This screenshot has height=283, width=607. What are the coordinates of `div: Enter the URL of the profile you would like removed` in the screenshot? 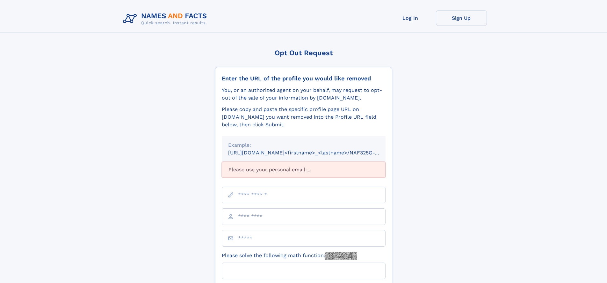 It's located at (304, 78).